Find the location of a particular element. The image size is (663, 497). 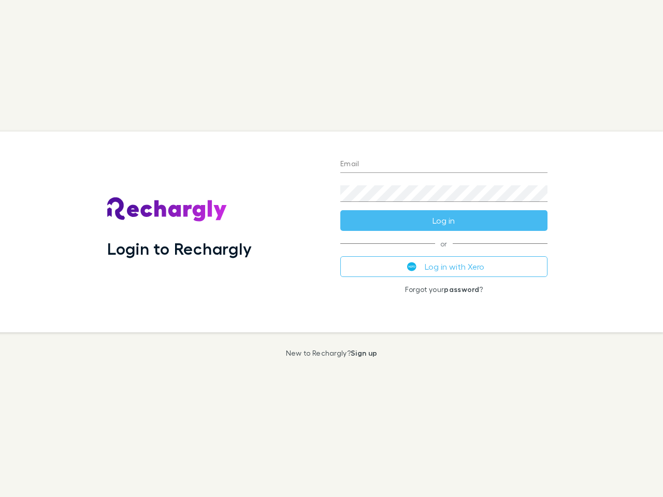

p: New to Rechargly? is located at coordinates (331, 353).